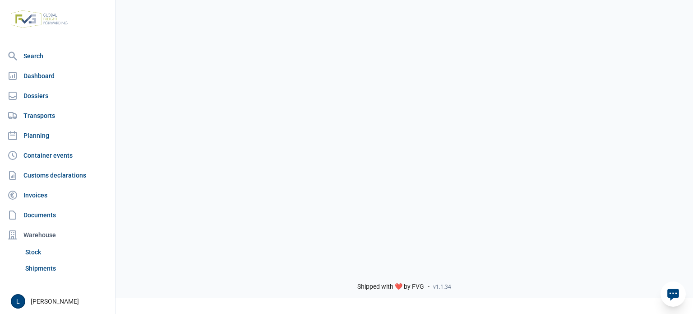 This screenshot has height=314, width=693. What do you see at coordinates (18, 301) in the screenshot?
I see `div: L` at bounding box center [18, 301].